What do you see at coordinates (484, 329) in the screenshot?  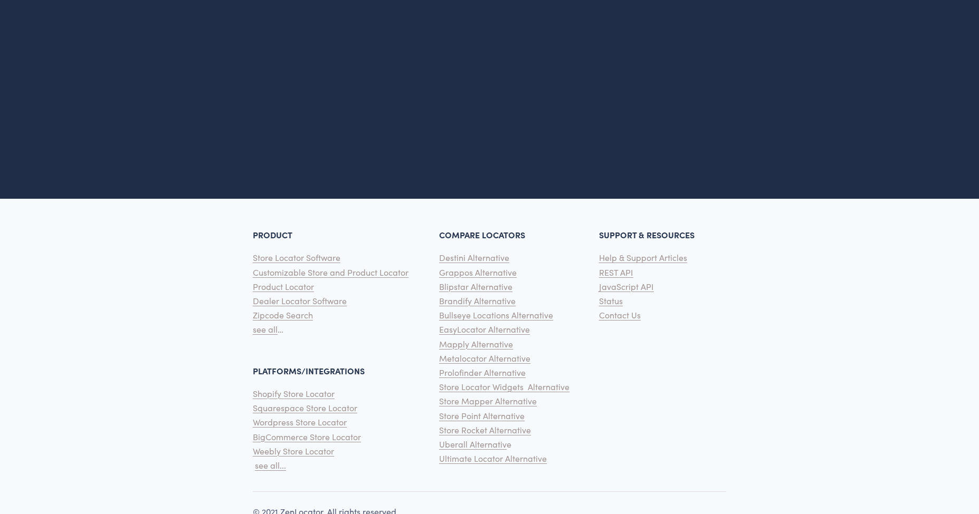 I see `a: EasyLocator Alternative` at bounding box center [484, 329].